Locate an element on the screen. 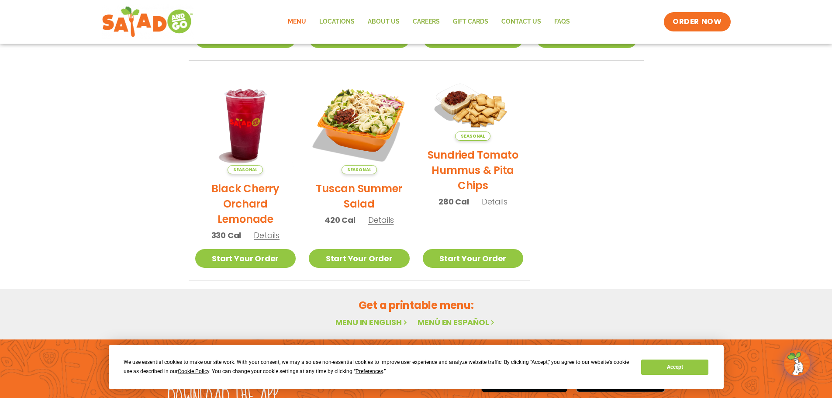  div: Cookie Consent Prompt is located at coordinates (416, 367).